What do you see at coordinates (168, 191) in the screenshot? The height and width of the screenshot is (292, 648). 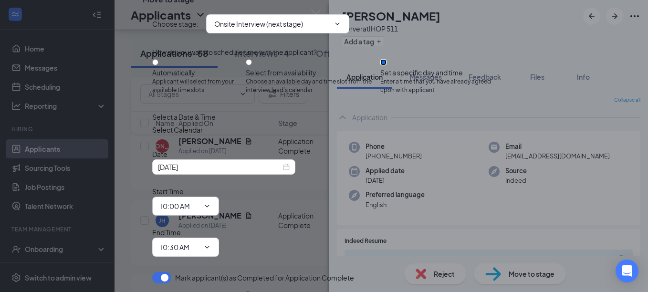 I see `span: Start Time` at bounding box center [168, 191].